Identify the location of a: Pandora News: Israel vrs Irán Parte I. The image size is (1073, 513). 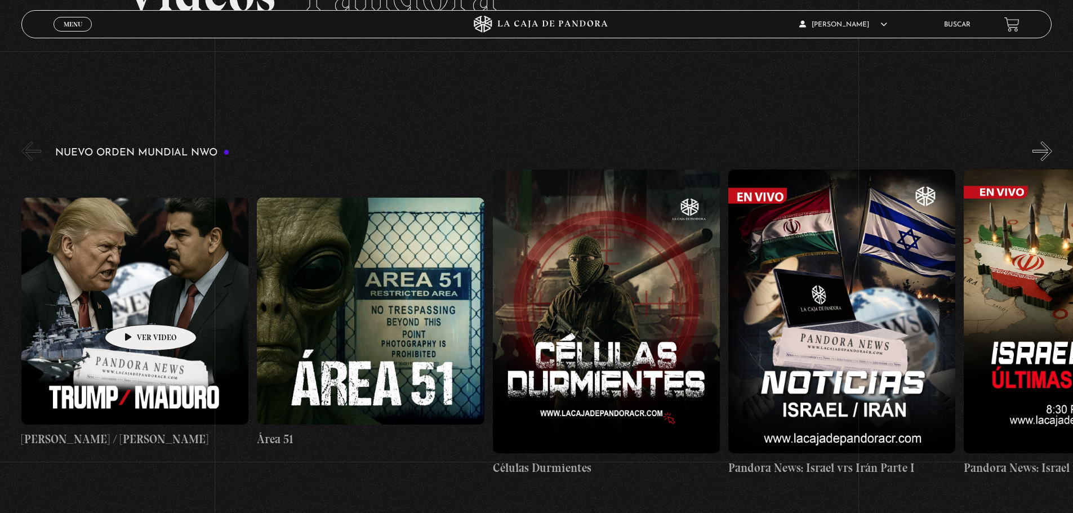
(842, 323).